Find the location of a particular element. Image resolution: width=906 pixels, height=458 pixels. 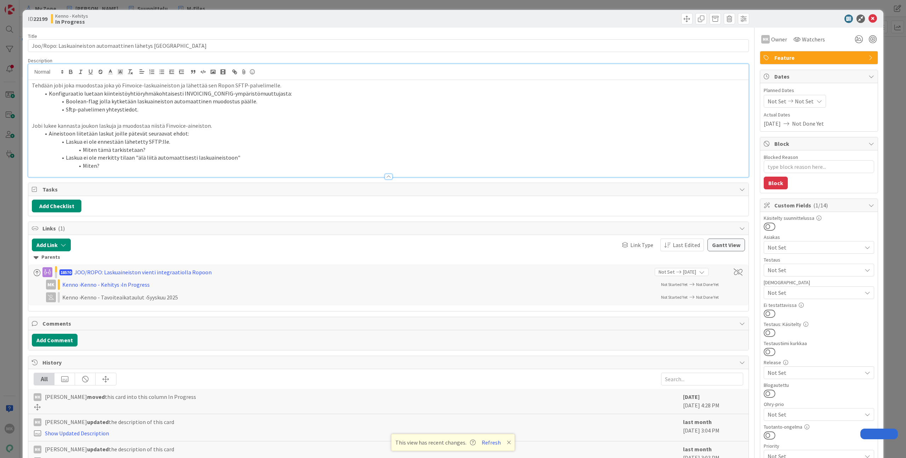

li: Boolean-flag jolla kytketään laskuaineiston automaattinen muodostus päälle. is located at coordinates (393, 101).